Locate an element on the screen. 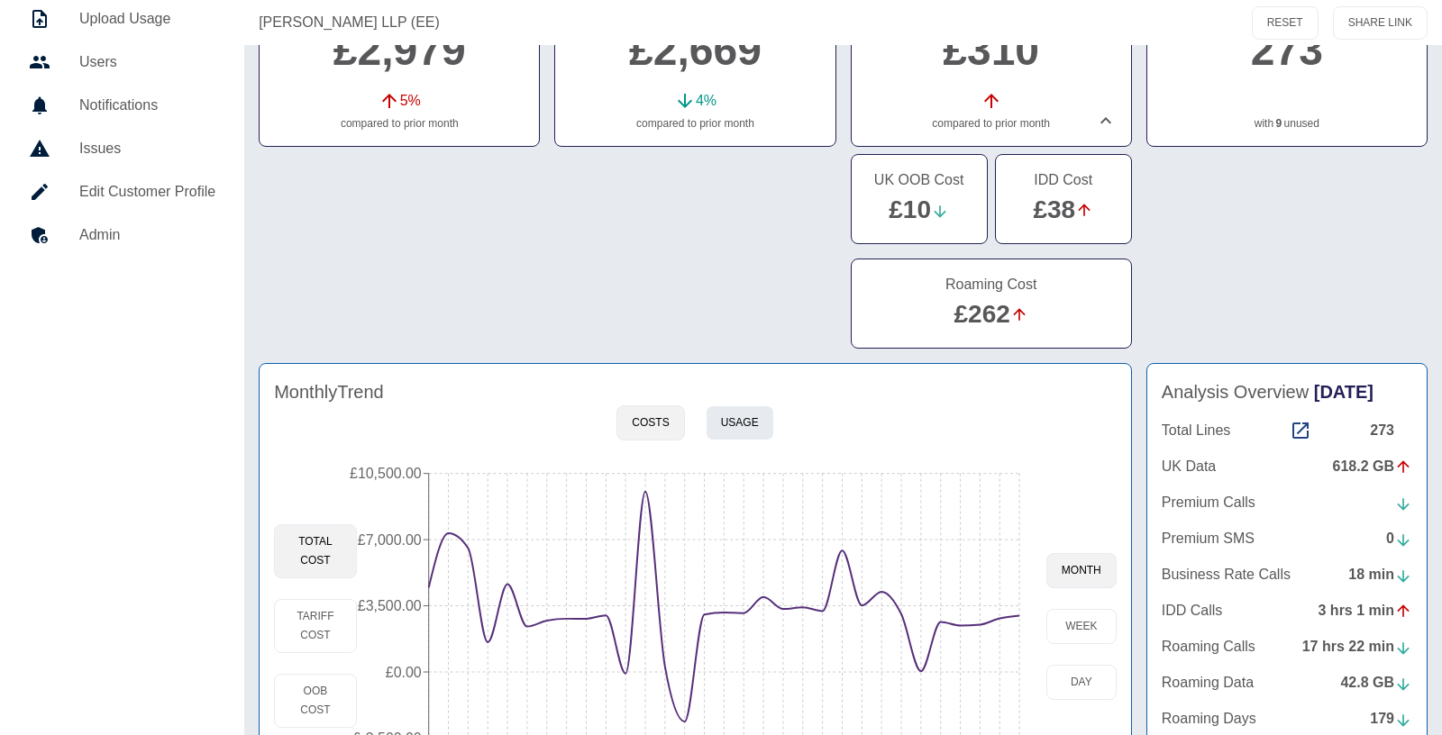 This screenshot has height=735, width=1442. h5: Roaming Cost is located at coordinates (991, 285).